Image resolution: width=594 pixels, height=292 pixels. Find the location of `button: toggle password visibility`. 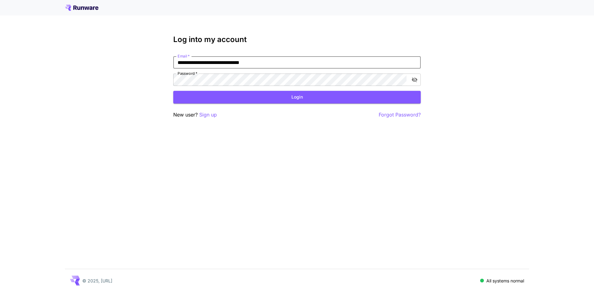

button: toggle password visibility is located at coordinates (414, 80).